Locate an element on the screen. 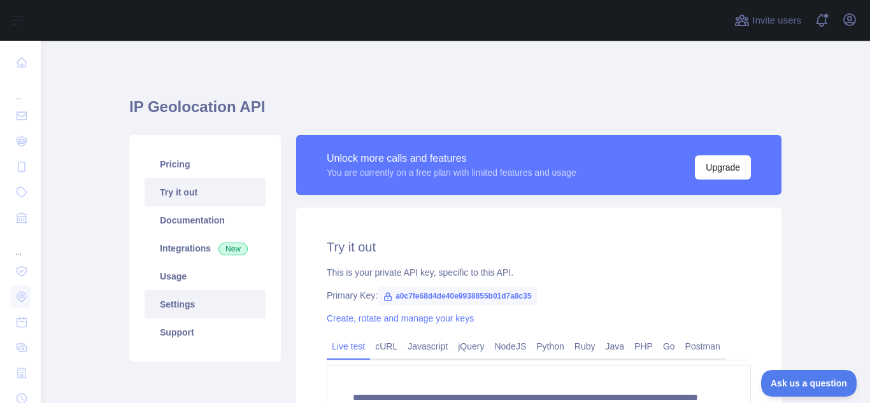  a: Live test is located at coordinates (348, 346).